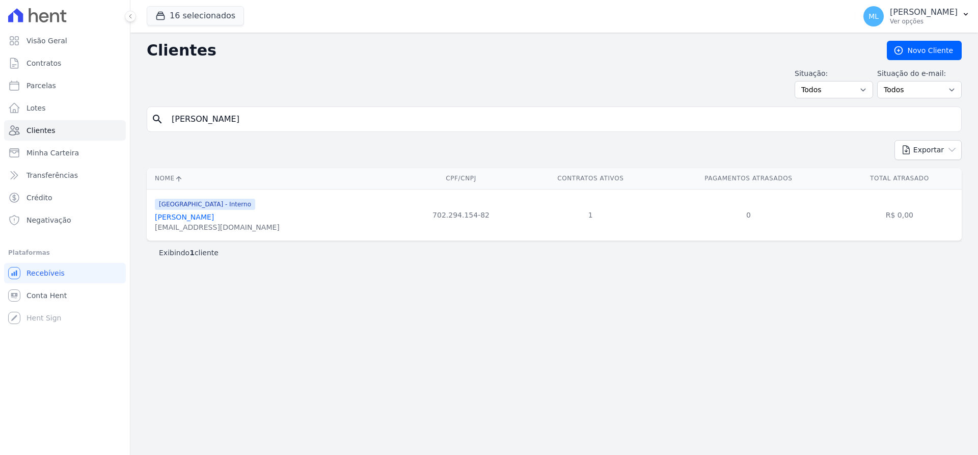 This screenshot has height=455, width=978. Describe the element at coordinates (920, 73) in the screenshot. I see `label: Situação do e-mail:` at that location.